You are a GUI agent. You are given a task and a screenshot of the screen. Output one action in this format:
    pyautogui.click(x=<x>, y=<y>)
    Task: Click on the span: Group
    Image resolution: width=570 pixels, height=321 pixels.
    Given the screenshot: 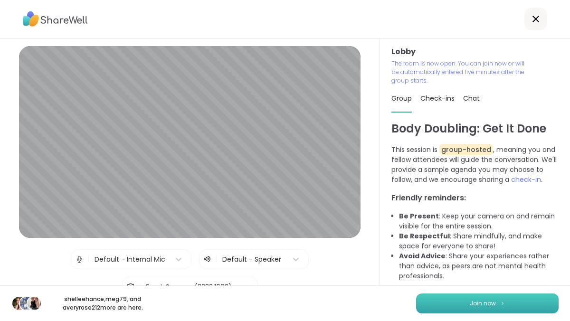 What is the action you would take?
    pyautogui.click(x=402, y=98)
    